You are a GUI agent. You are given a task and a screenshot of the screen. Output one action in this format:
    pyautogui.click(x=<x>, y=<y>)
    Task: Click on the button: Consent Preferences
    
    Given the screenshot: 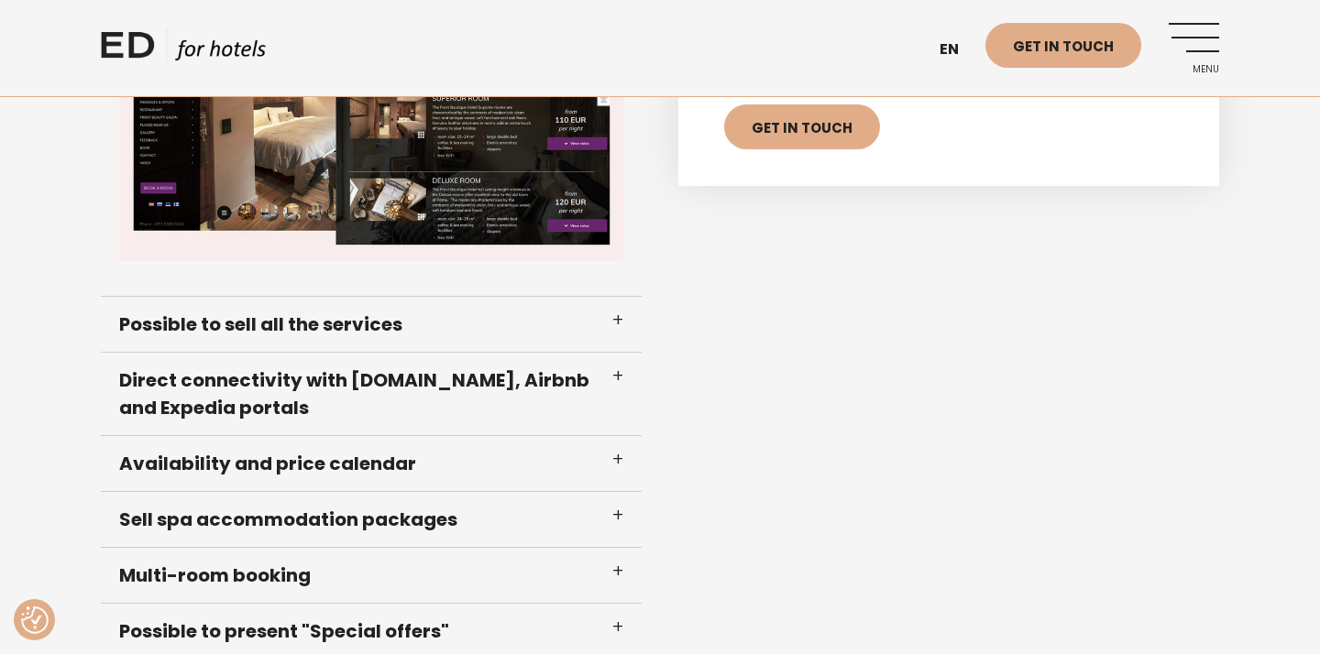 What is the action you would take?
    pyautogui.click(x=35, y=620)
    